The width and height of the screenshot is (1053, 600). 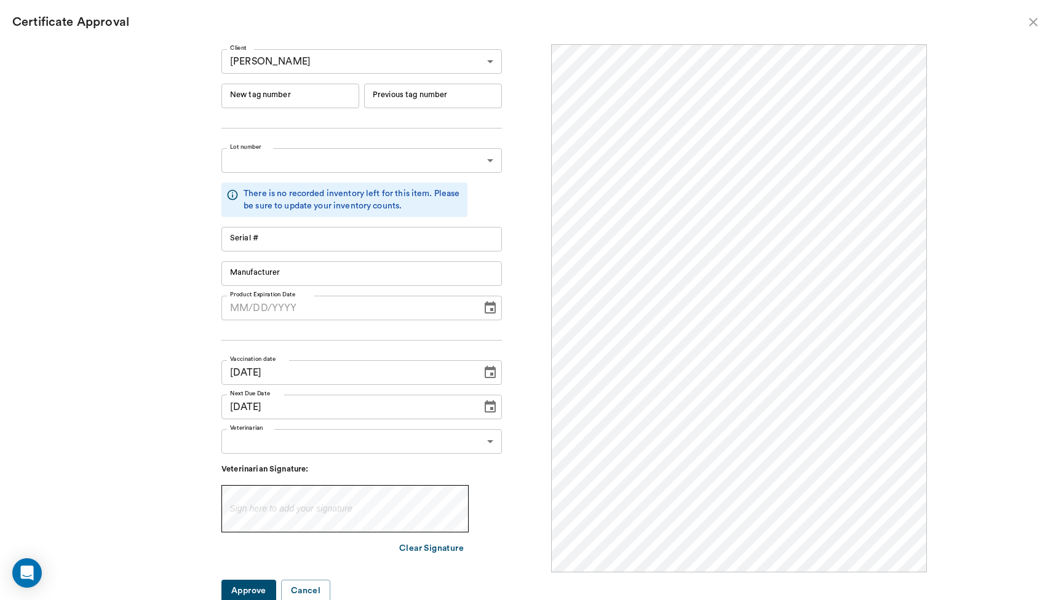 I want to click on button: Choose date, selected date is Sep 25, 2026, so click(x=490, y=407).